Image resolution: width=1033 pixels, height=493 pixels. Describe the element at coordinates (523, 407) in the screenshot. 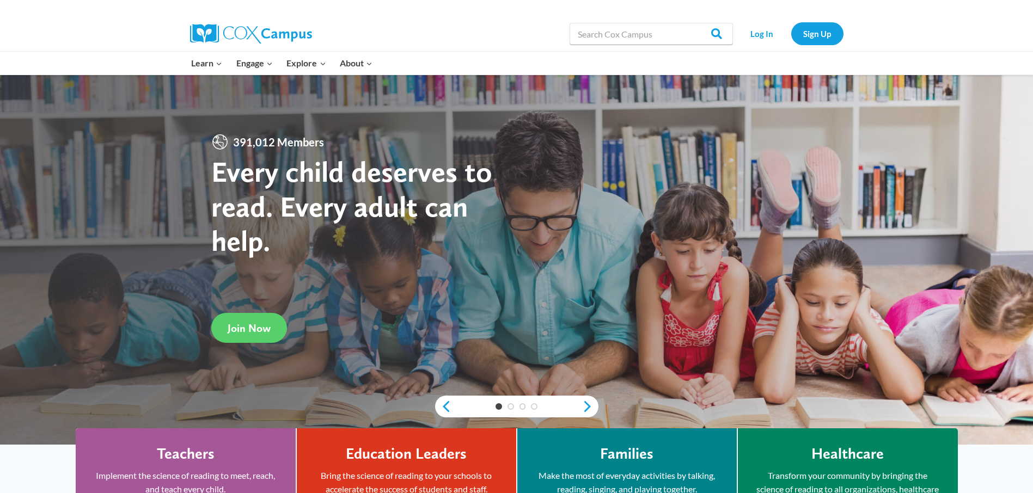

I see `a: 3` at that location.